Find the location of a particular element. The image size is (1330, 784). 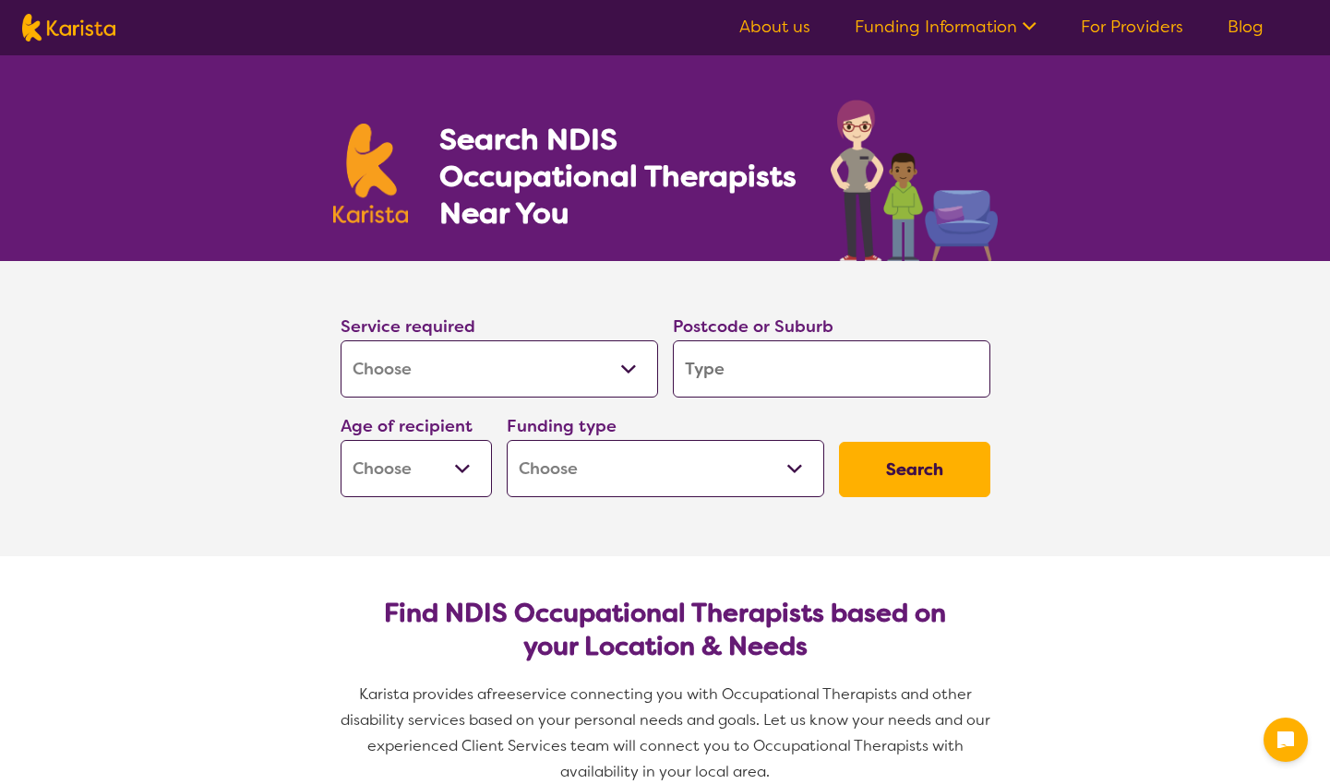

button: Search is located at coordinates (915, 470).